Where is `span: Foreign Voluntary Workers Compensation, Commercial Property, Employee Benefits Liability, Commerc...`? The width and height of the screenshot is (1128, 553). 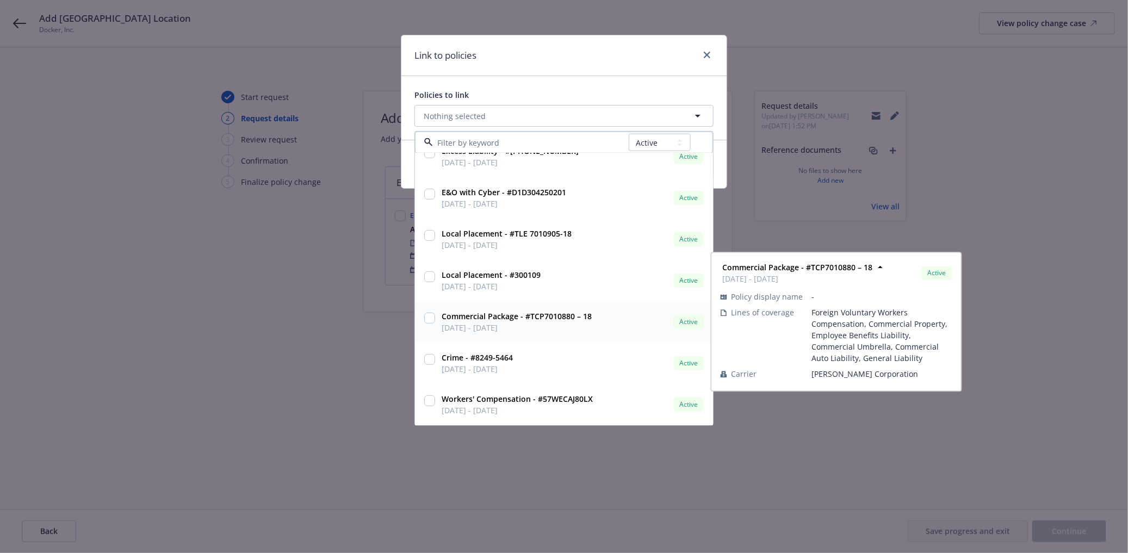 span: Foreign Voluntary Workers Compensation, Commercial Property, Employee Benefits Liability, Commerc... is located at coordinates (882, 335).